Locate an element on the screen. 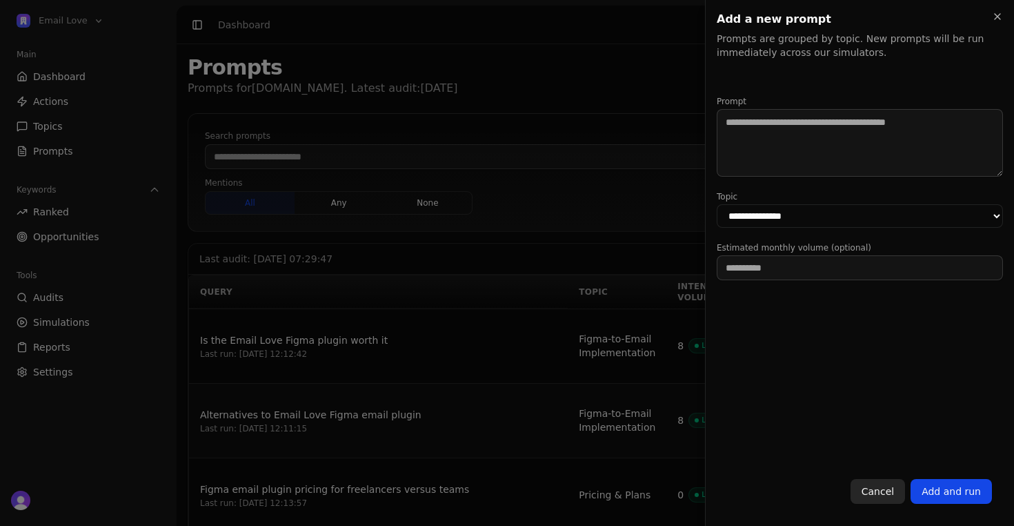 This screenshot has width=1014, height=526. label: Prompt is located at coordinates (732, 101).